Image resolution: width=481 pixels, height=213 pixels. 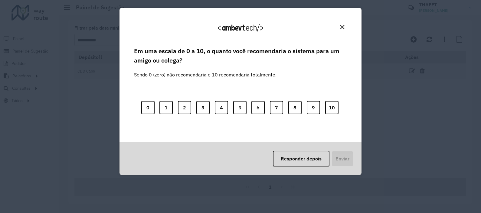 What do you see at coordinates (240, 28) in the screenshot?
I see `img: Logo Ambevtech` at bounding box center [240, 28].